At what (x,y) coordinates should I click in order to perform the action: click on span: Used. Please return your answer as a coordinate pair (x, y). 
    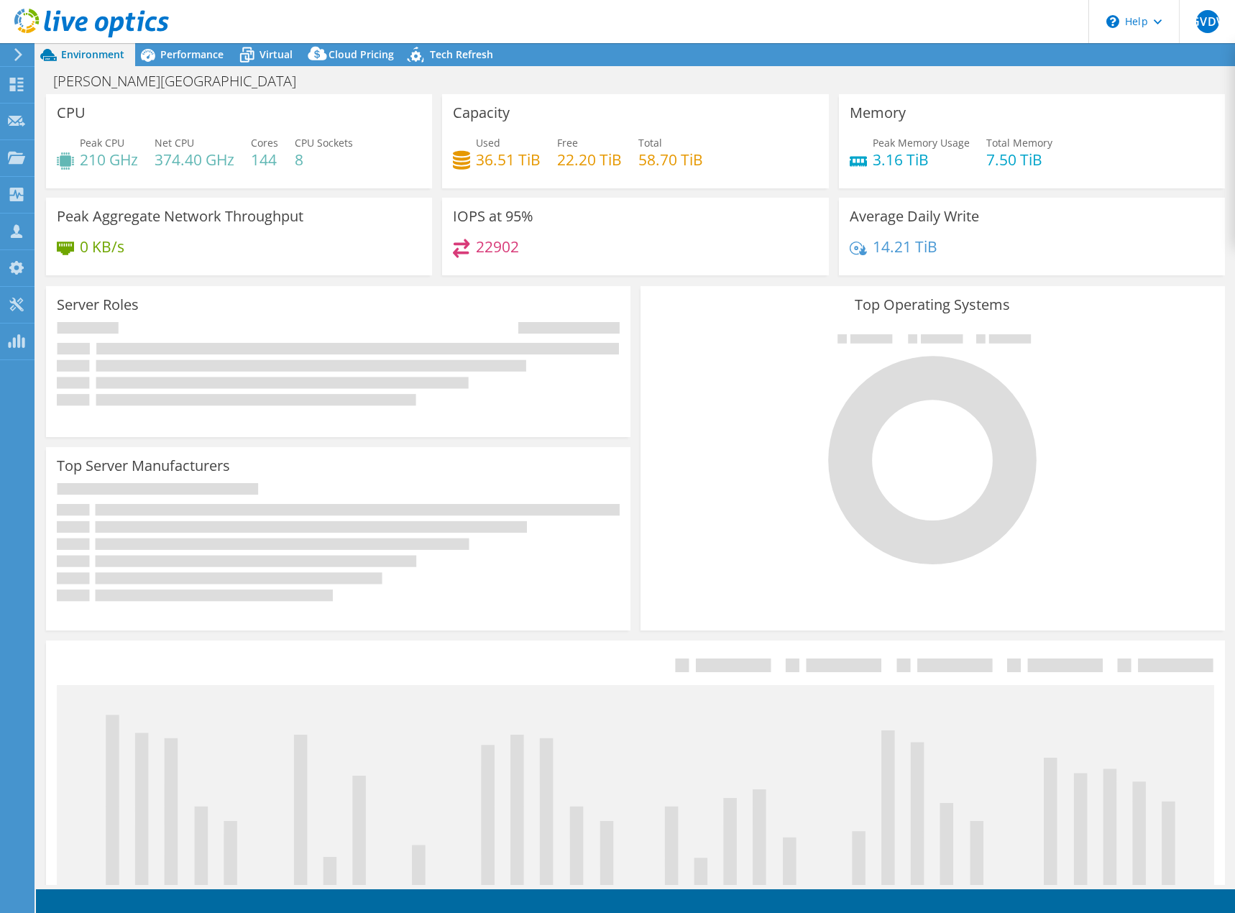
    Looking at the image, I should click on (488, 142).